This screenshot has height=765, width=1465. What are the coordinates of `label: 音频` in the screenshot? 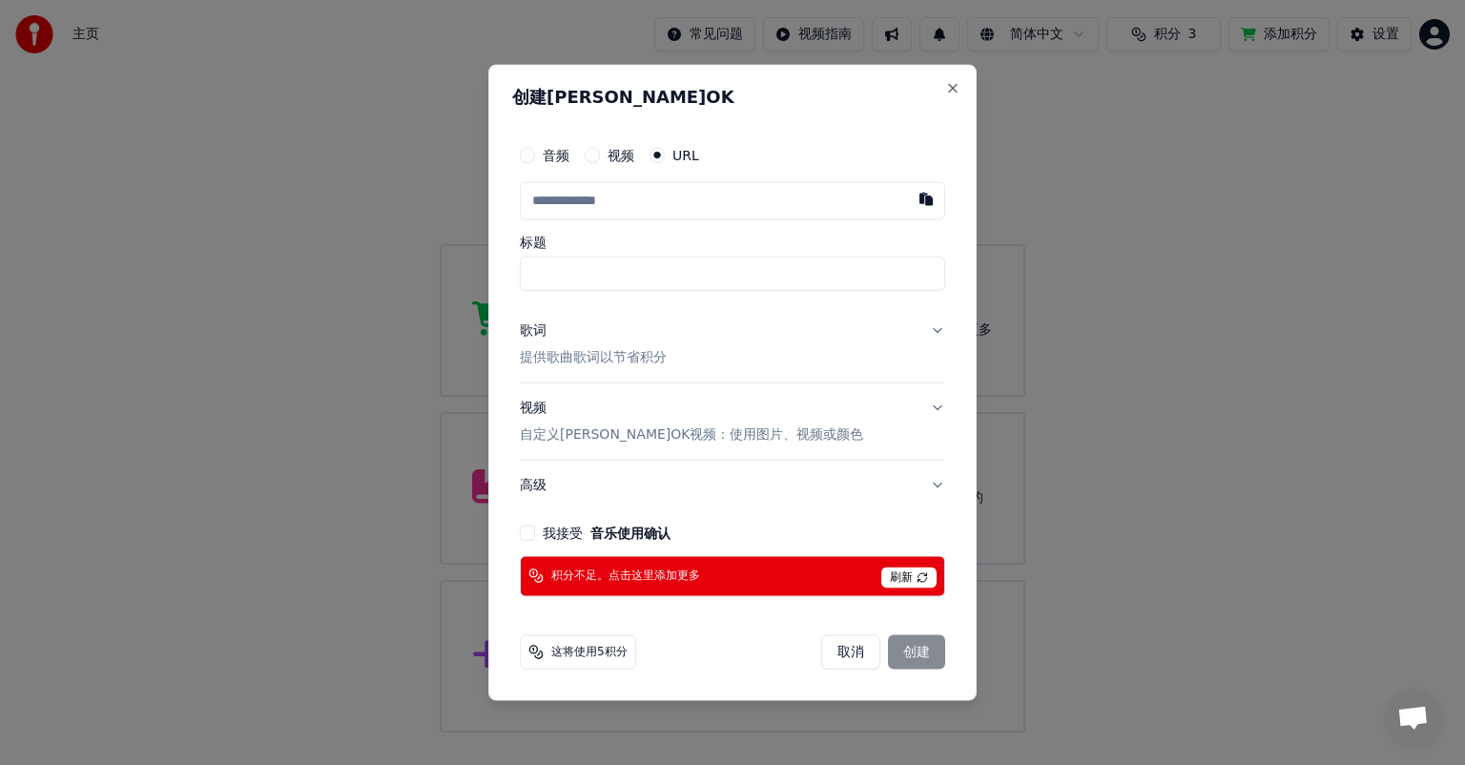 It's located at (556, 155).